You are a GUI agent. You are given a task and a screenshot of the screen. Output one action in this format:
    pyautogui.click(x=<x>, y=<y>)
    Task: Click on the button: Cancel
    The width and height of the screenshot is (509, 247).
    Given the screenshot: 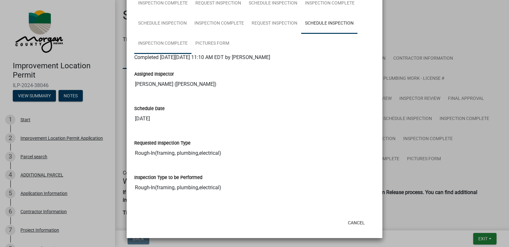 What is the action you would take?
    pyautogui.click(x=356, y=223)
    